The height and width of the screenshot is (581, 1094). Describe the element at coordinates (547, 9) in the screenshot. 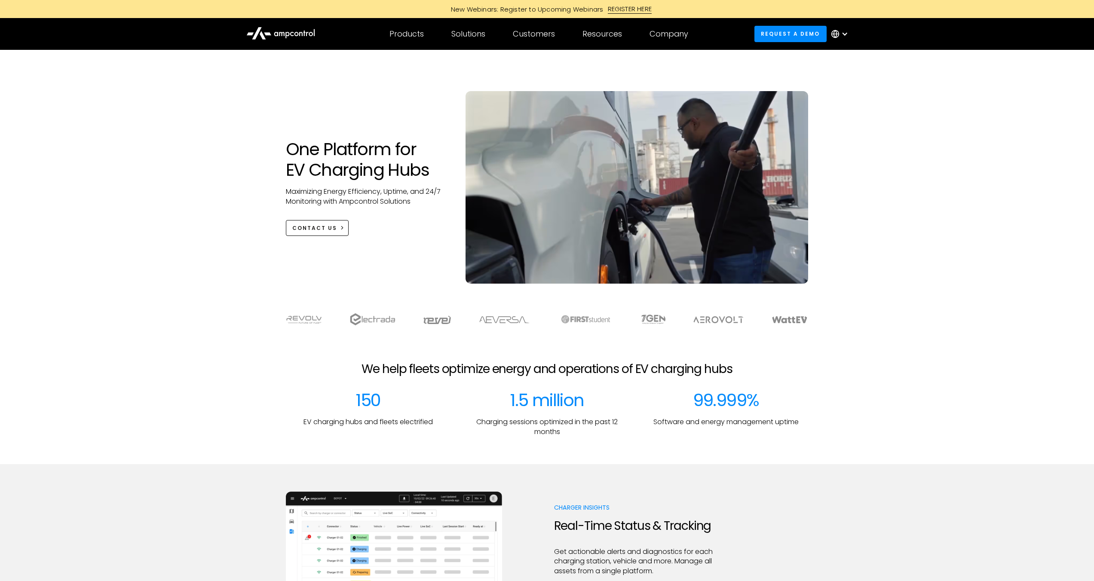

I see `a: New Webinars: Register to Upcoming WebinarsREGISTER HERE` at that location.